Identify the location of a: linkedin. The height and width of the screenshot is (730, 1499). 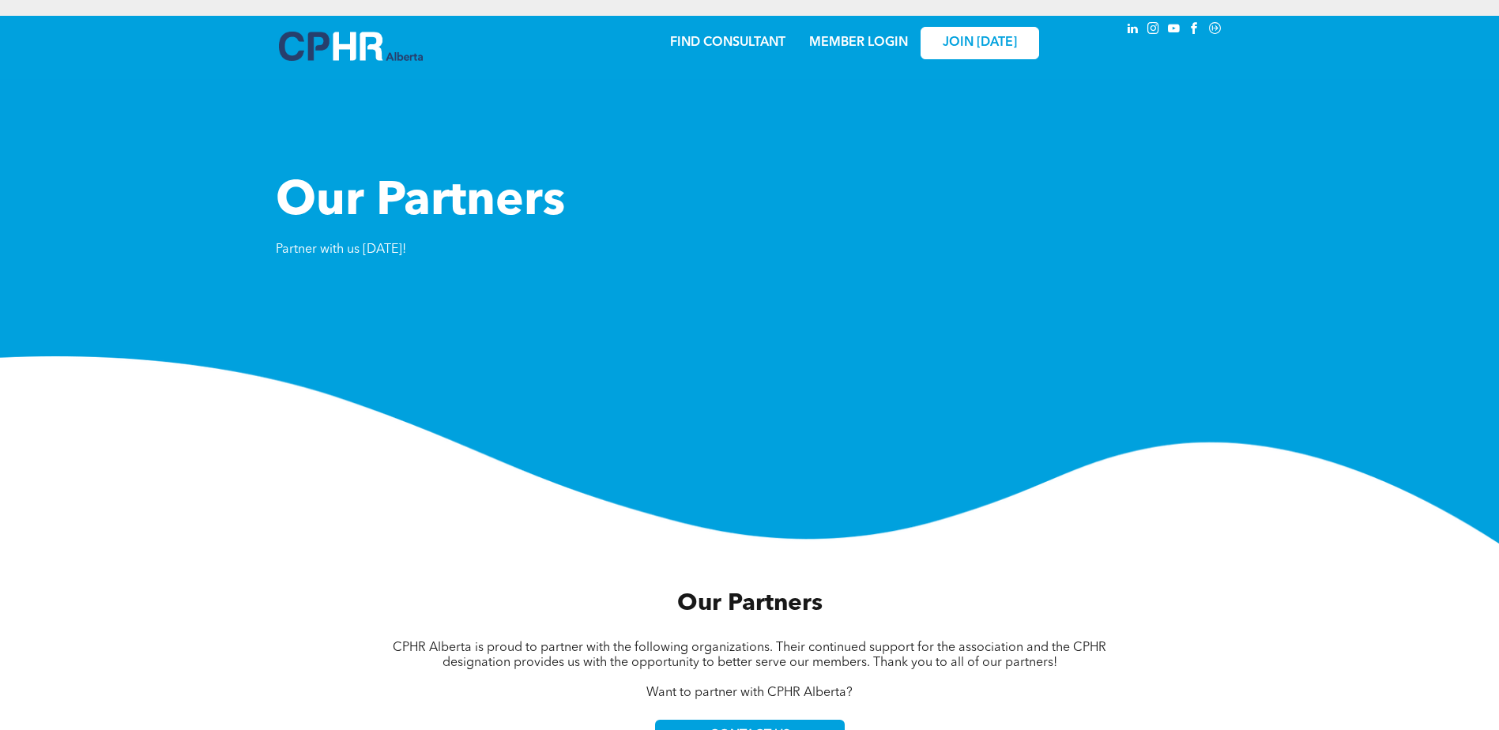
(1133, 30).